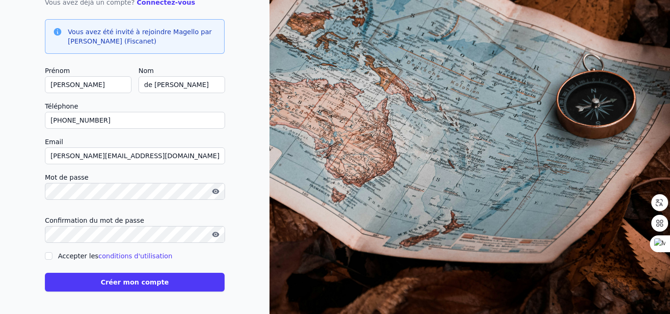 The image size is (670, 314). What do you see at coordinates (135, 106) in the screenshot?
I see `label: Téléphone` at bounding box center [135, 106].